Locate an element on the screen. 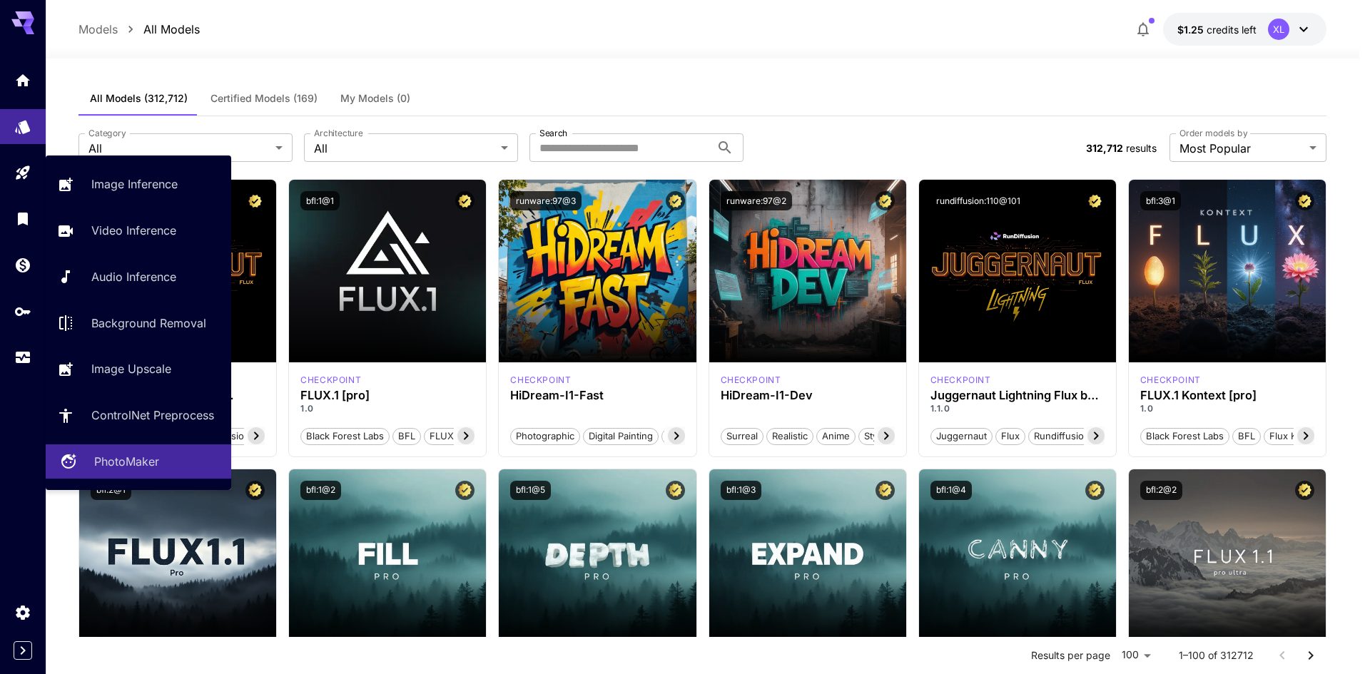 This screenshot has width=1370, height=674. div: Playground is located at coordinates (23, 173).